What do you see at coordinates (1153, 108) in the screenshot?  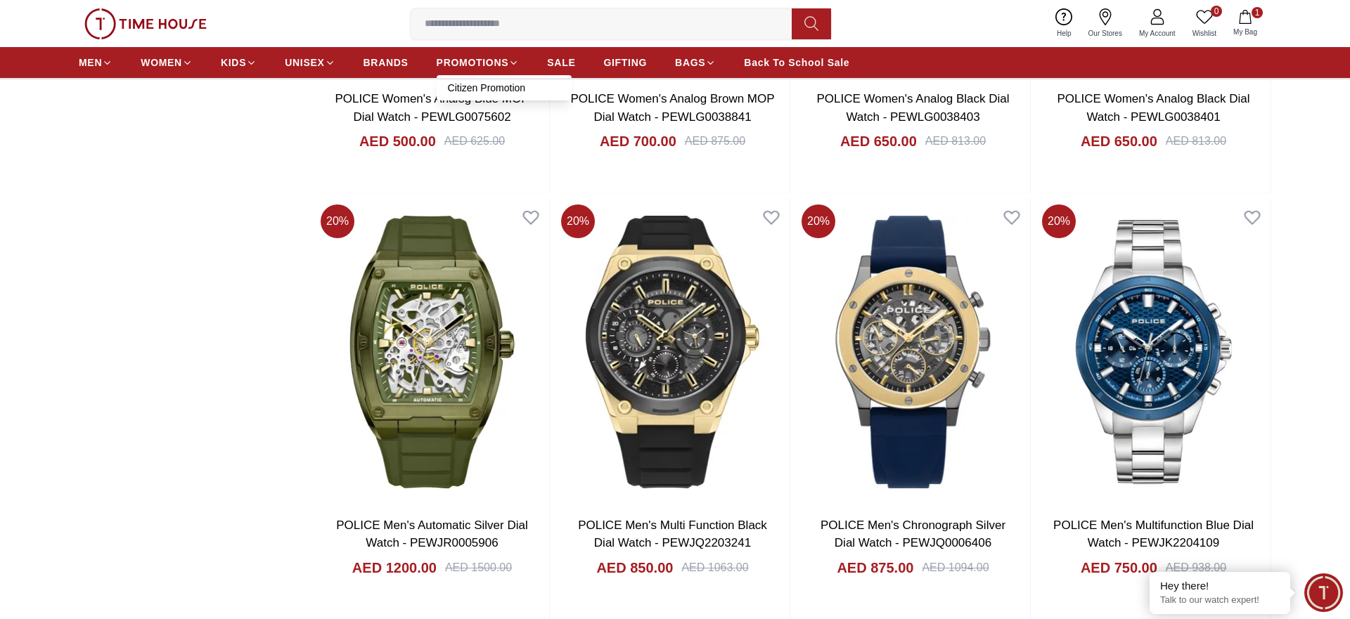 I see `a: POLICE Women's Analog Black Dial Watch - PEWLG0038401` at bounding box center [1153, 108].